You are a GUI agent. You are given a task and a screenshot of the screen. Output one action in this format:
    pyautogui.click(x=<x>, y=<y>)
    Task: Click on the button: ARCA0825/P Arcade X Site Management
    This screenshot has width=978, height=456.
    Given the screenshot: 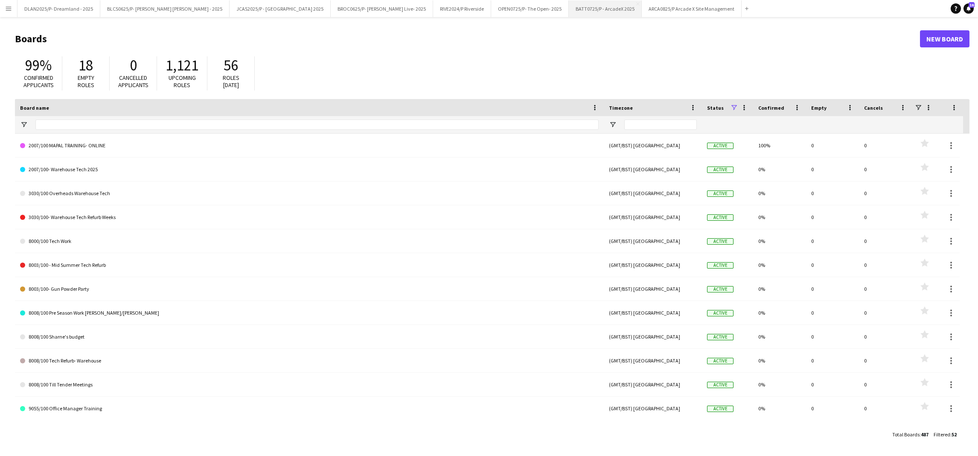 What is the action you would take?
    pyautogui.click(x=692, y=9)
    